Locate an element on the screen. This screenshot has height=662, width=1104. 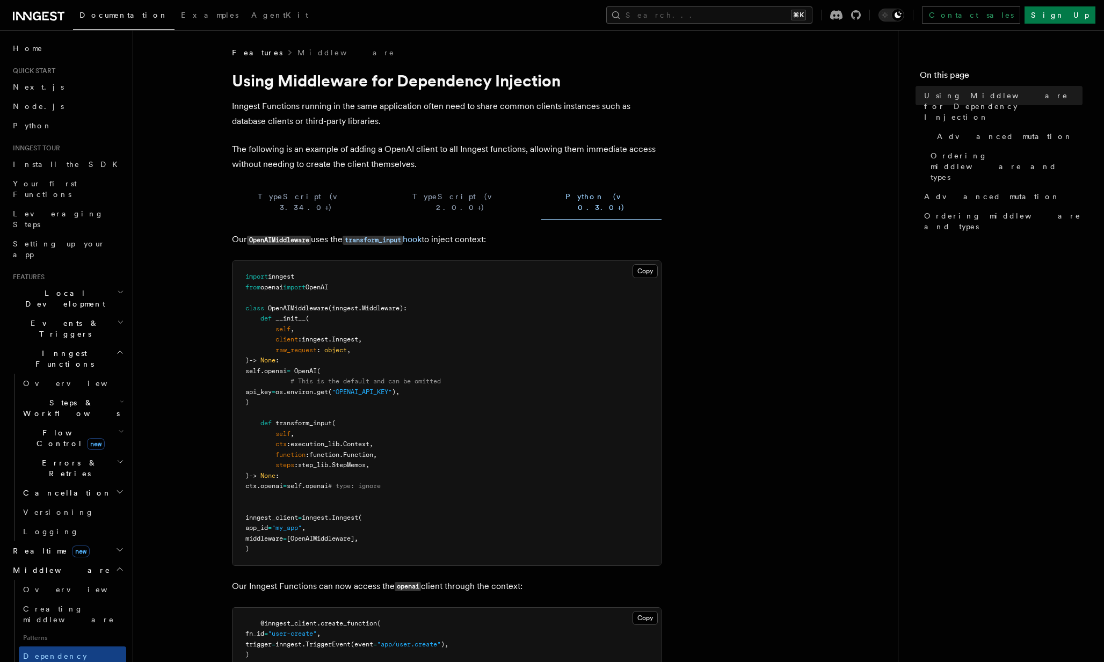
p: Our Inngest Functions can now access the client through the context: is located at coordinates (447, 586).